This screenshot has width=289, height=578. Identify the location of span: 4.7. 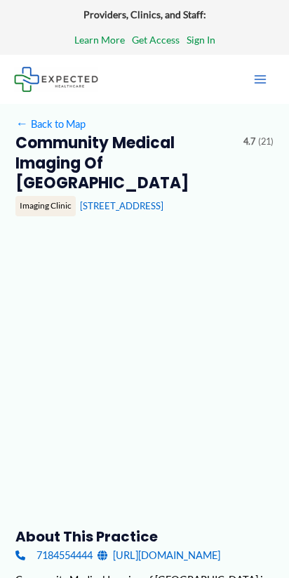
(249, 142).